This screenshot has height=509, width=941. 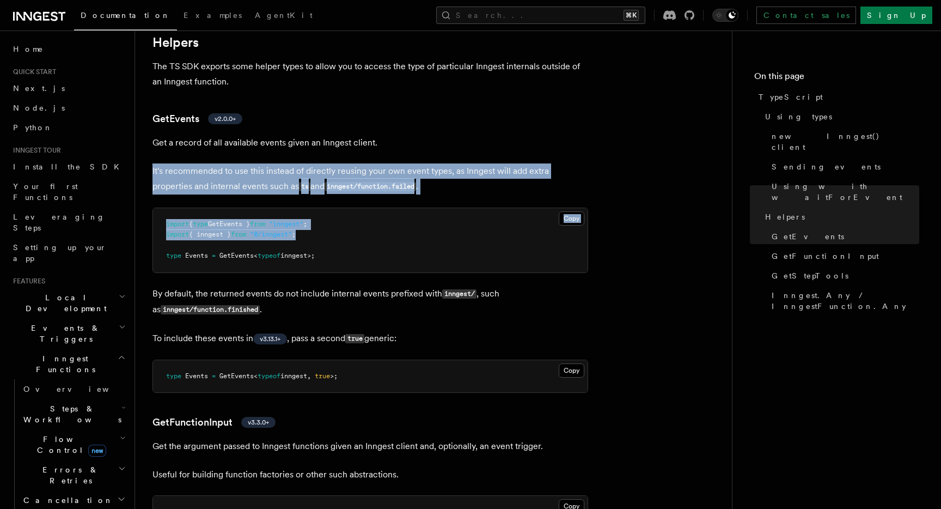 What do you see at coordinates (843, 142) in the screenshot?
I see `a: new Inngest() client` at bounding box center [843, 142].